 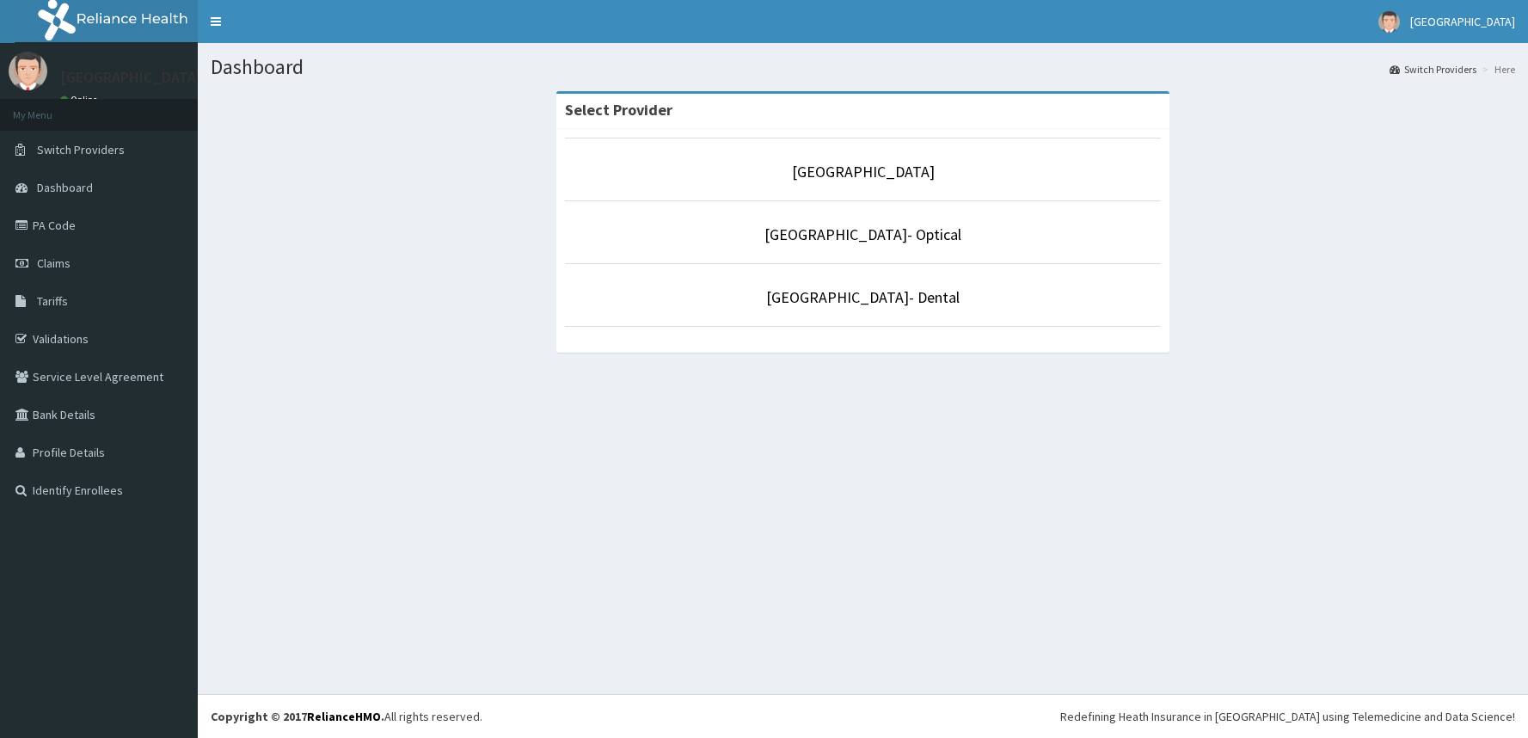 I want to click on a: RelianceHMO, so click(x=344, y=716).